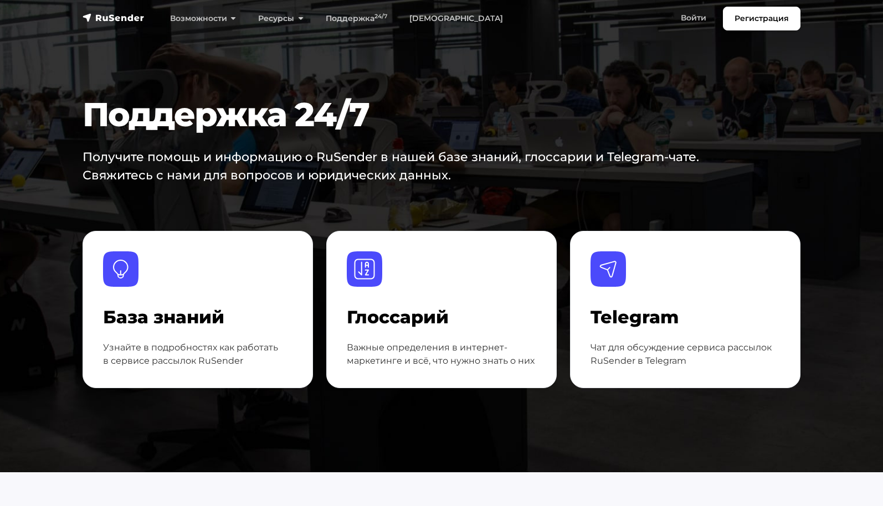 Image resolution: width=883 pixels, height=506 pixels. I want to click on h4: Telegram, so click(685, 317).